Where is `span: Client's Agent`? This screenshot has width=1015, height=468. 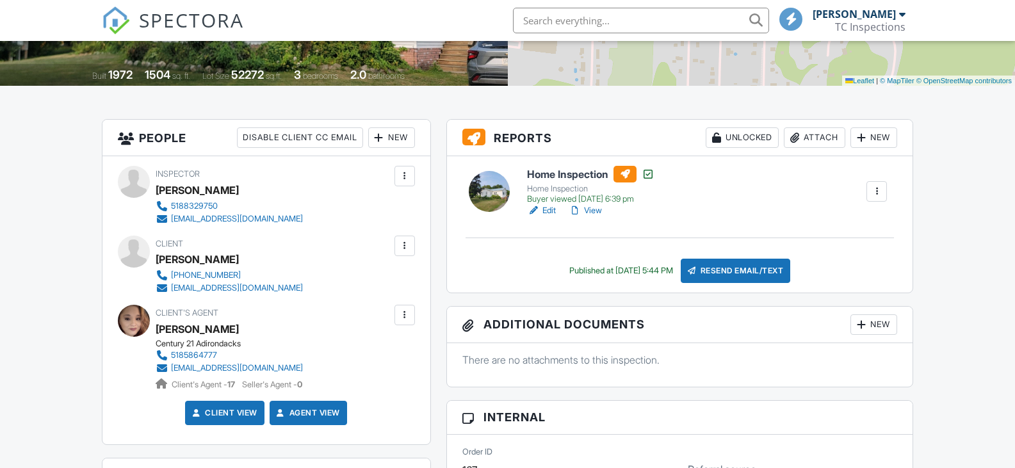
span: Client's Agent is located at coordinates (187, 312).